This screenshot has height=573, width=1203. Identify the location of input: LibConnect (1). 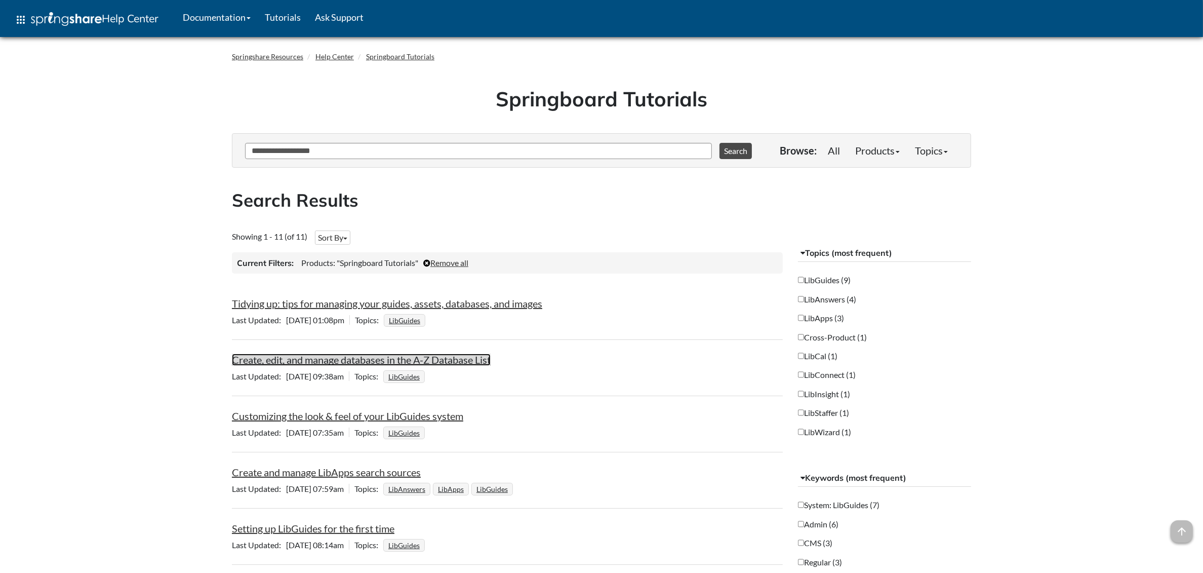
(801, 374).